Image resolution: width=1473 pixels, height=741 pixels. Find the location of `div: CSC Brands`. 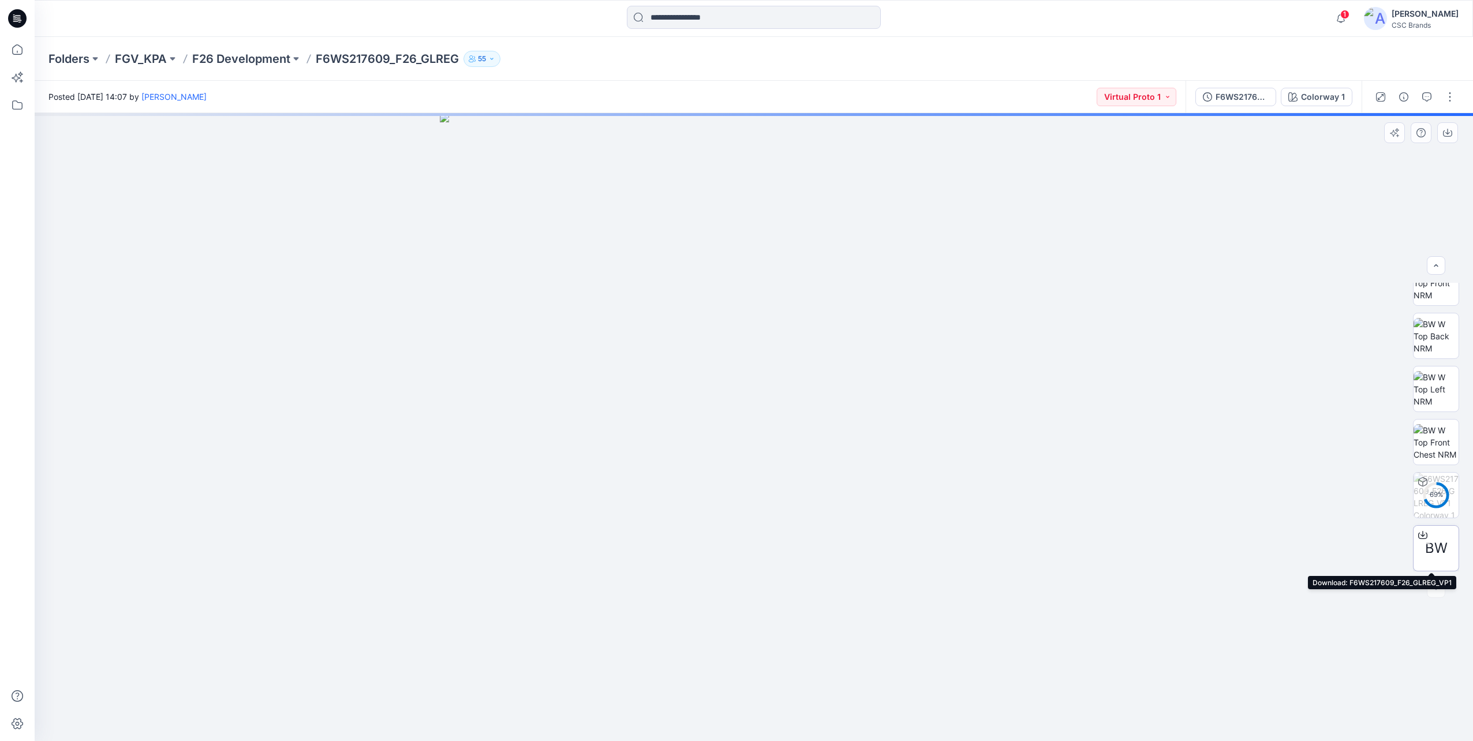

div: CSC Brands is located at coordinates (1425, 25).